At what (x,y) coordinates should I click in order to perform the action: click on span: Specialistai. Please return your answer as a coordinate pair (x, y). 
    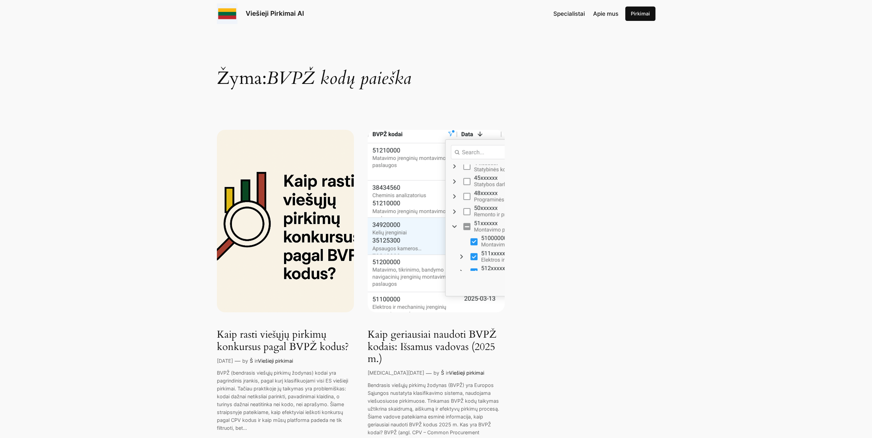
    Looking at the image, I should click on (569, 14).